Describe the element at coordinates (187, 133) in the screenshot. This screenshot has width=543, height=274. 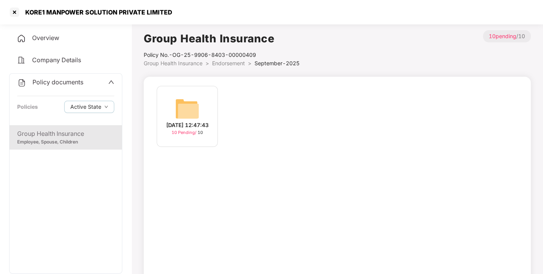
I see `div: 10` at that location.